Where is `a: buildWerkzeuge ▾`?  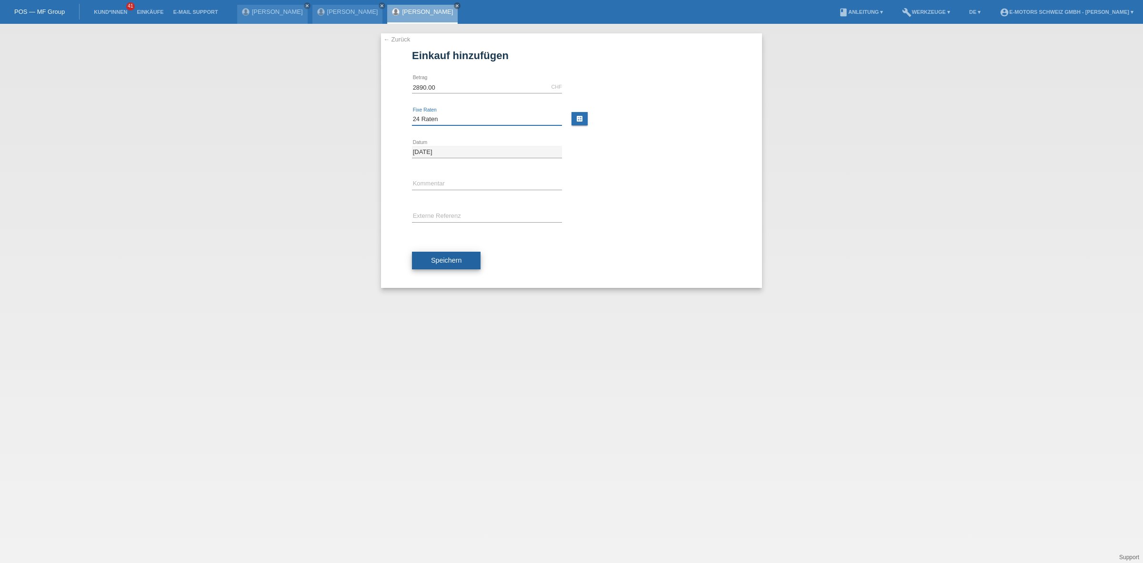
a: buildWerkzeuge ▾ is located at coordinates (926, 12).